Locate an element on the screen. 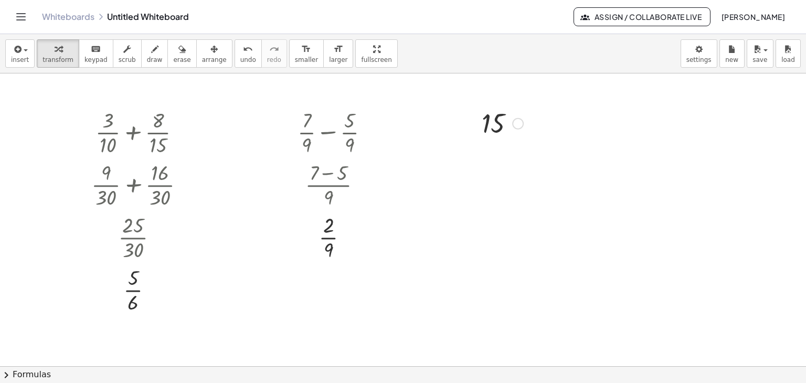 The height and width of the screenshot is (383, 806). button: load is located at coordinates (788, 54).